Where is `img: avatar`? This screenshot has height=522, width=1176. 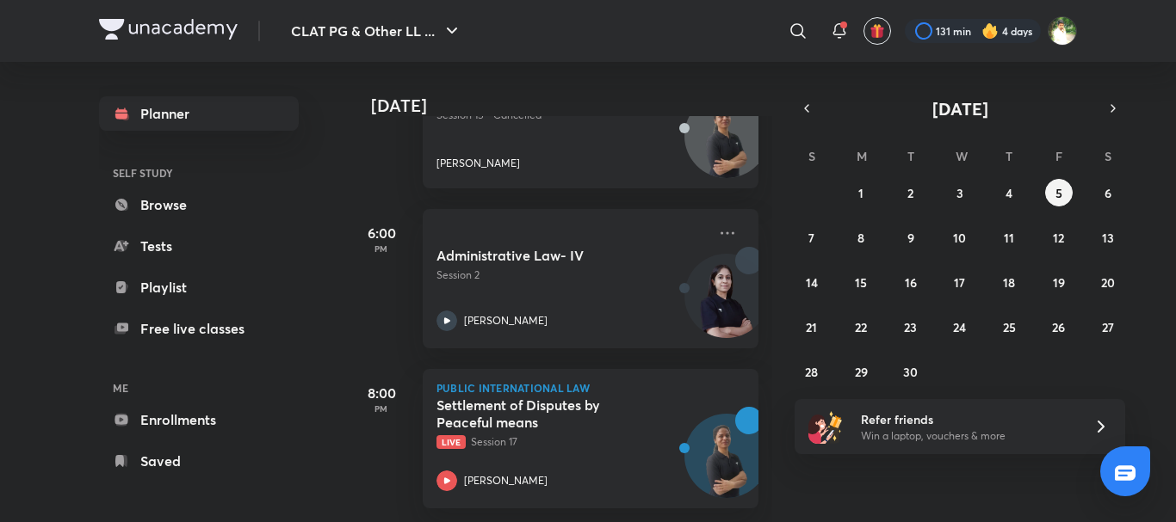 img: avatar is located at coordinates (877, 31).